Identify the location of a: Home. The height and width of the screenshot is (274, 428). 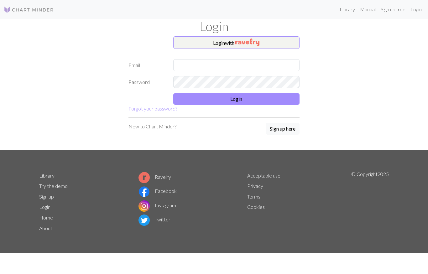
(46, 217).